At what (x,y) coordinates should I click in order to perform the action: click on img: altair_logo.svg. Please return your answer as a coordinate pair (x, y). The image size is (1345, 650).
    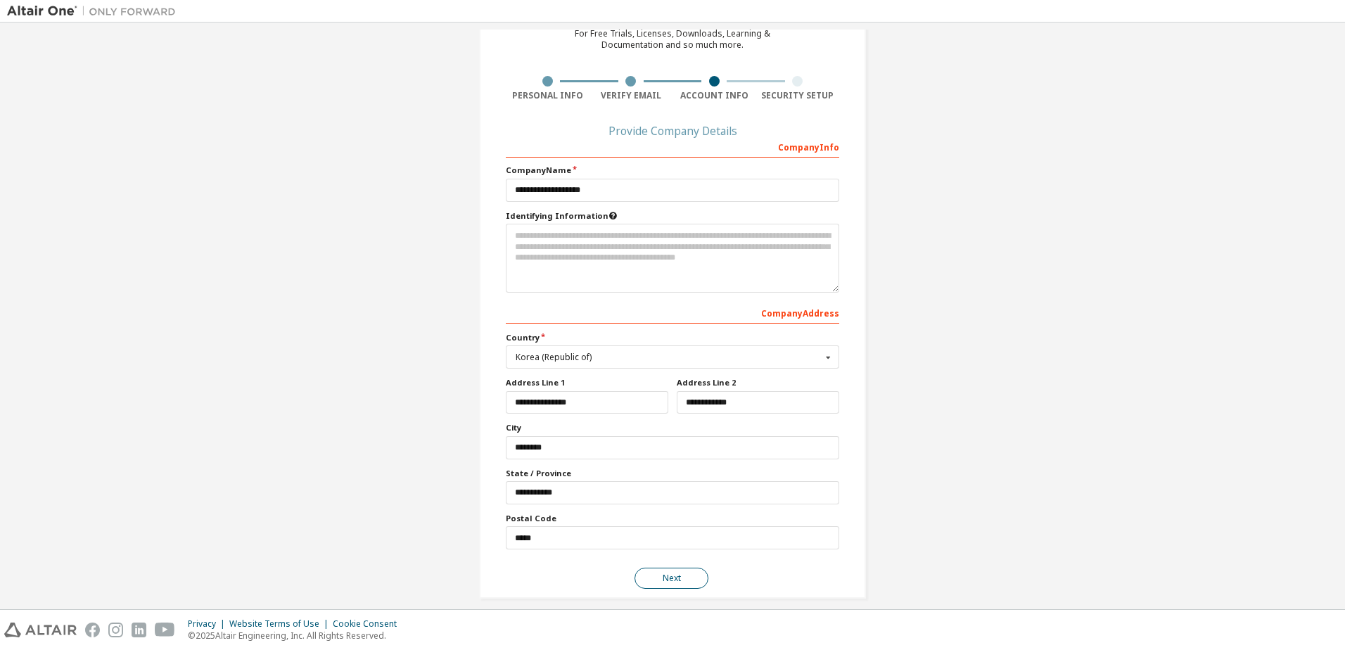
    Looking at the image, I should click on (40, 630).